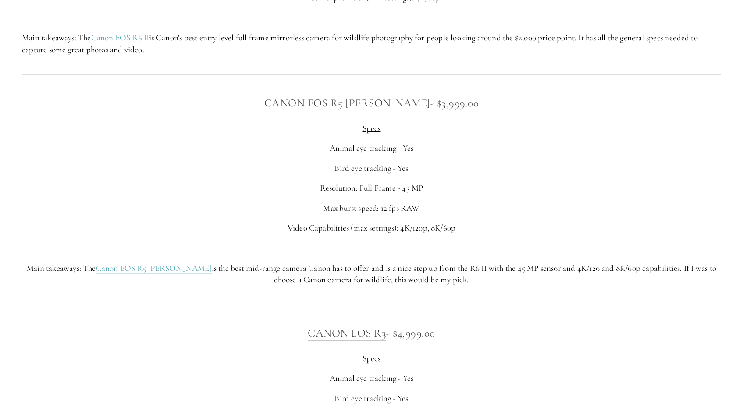 This screenshot has height=415, width=743. Describe the element at coordinates (371, 333) in the screenshot. I see `h3: - $4,999.00` at that location.